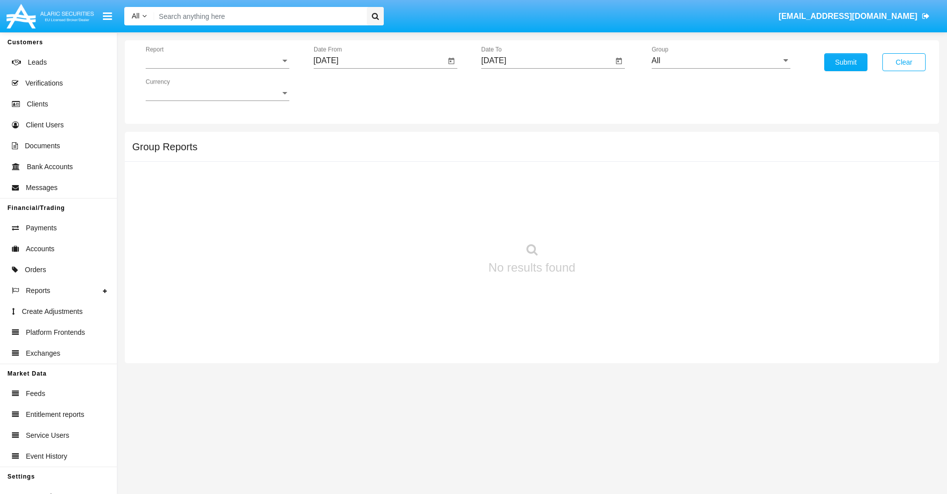  I want to click on span: Clients, so click(37, 104).